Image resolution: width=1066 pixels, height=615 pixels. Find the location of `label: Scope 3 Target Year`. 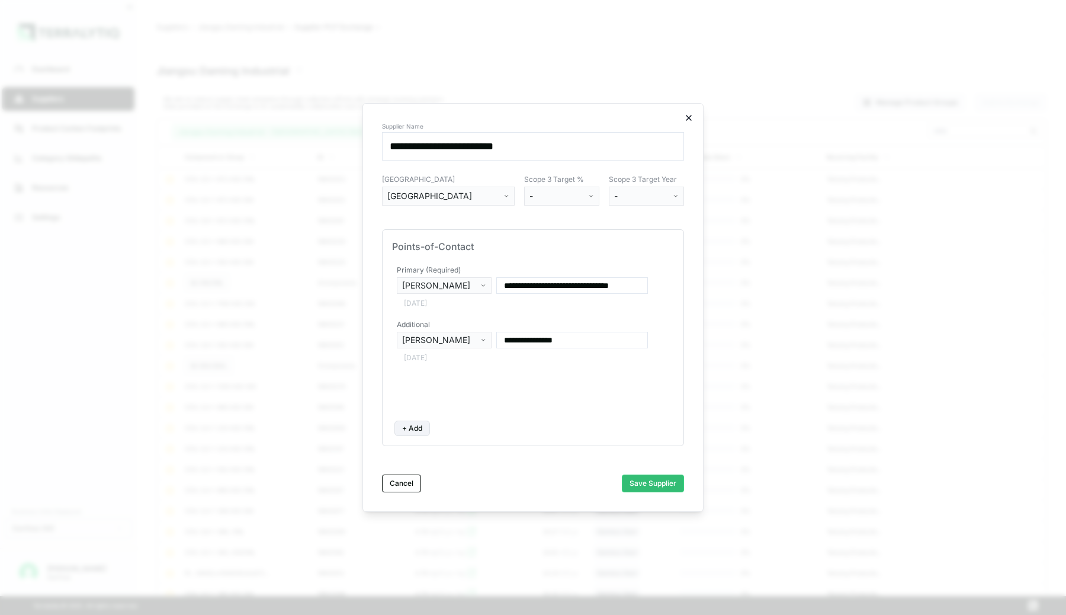

label: Scope 3 Target Year is located at coordinates (647, 179).